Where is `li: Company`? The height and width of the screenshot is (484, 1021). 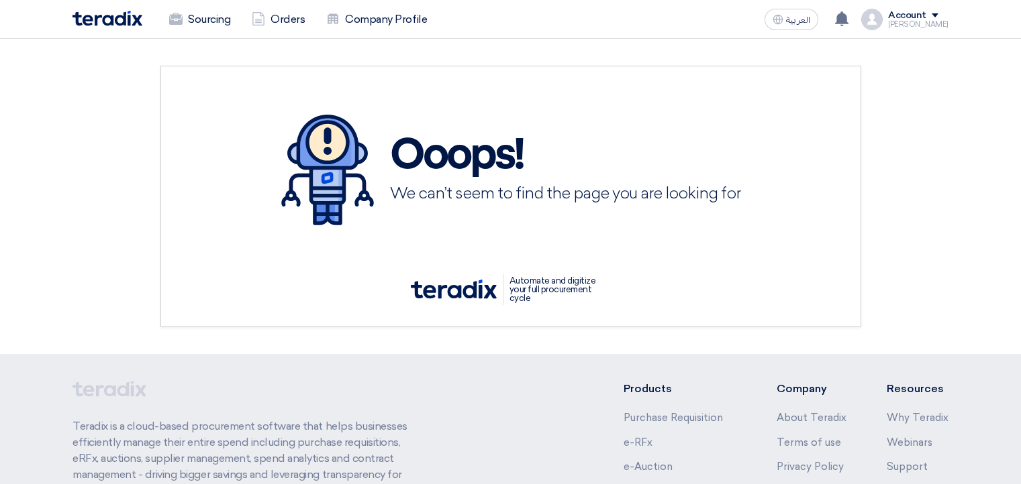 li: Company is located at coordinates (811, 389).